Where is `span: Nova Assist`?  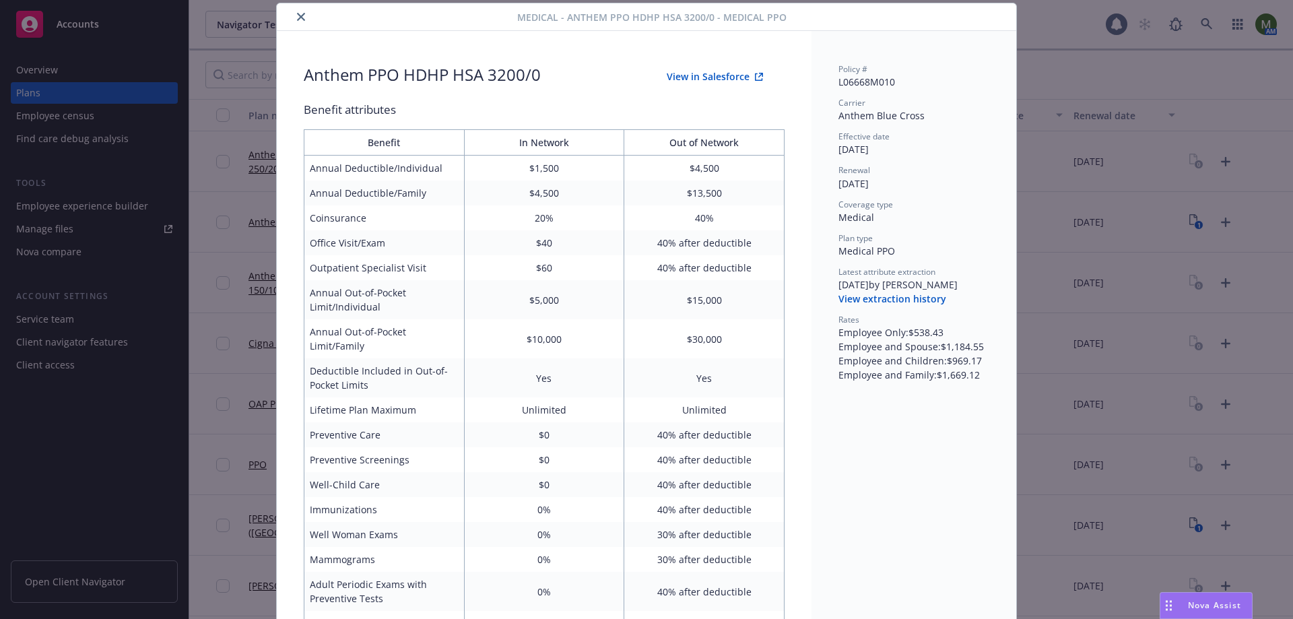
span: Nova Assist is located at coordinates (1214, 605).